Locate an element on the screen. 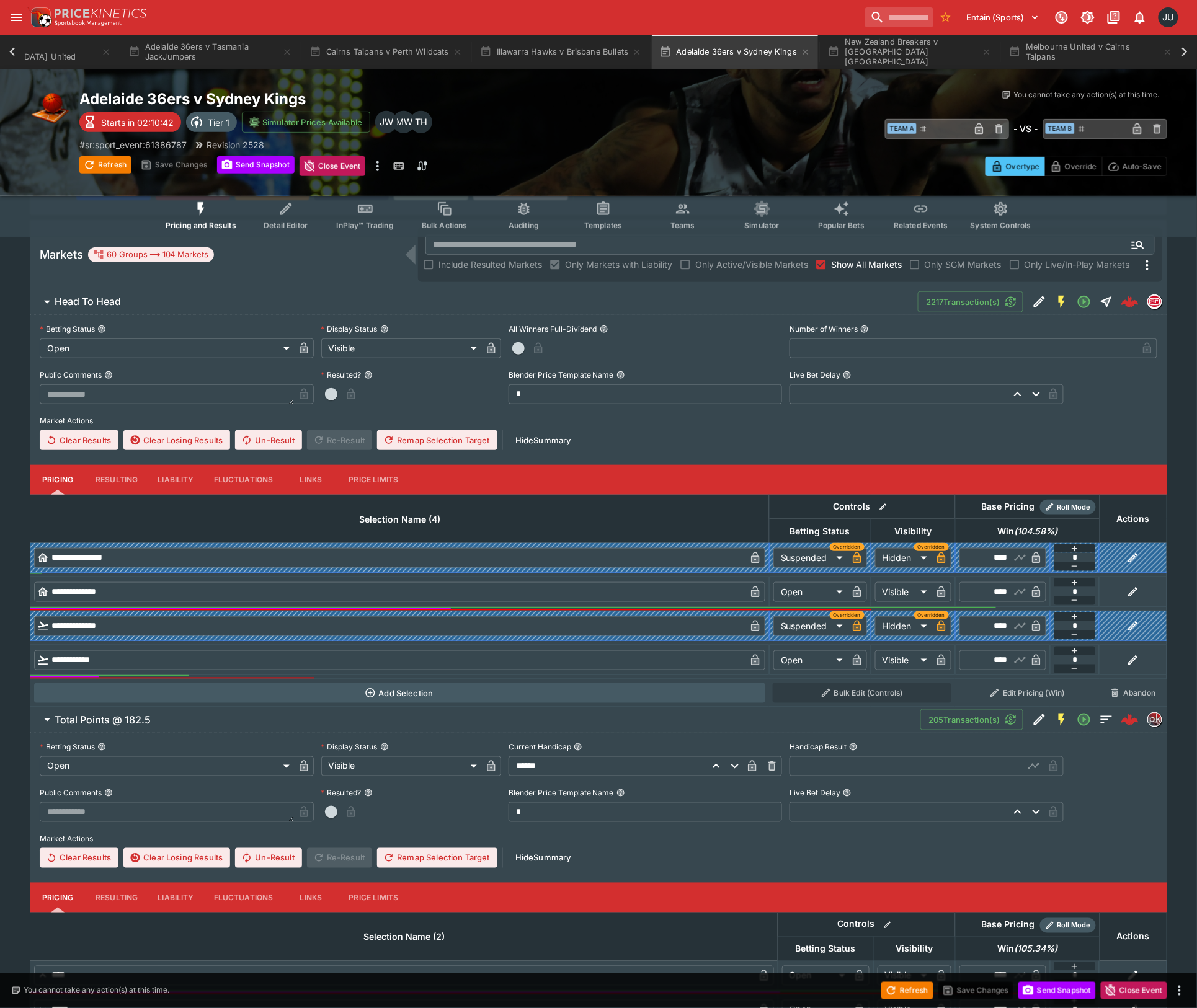 The width and height of the screenshot is (1197, 1008). button: Auto-Save is located at coordinates (1134, 166).